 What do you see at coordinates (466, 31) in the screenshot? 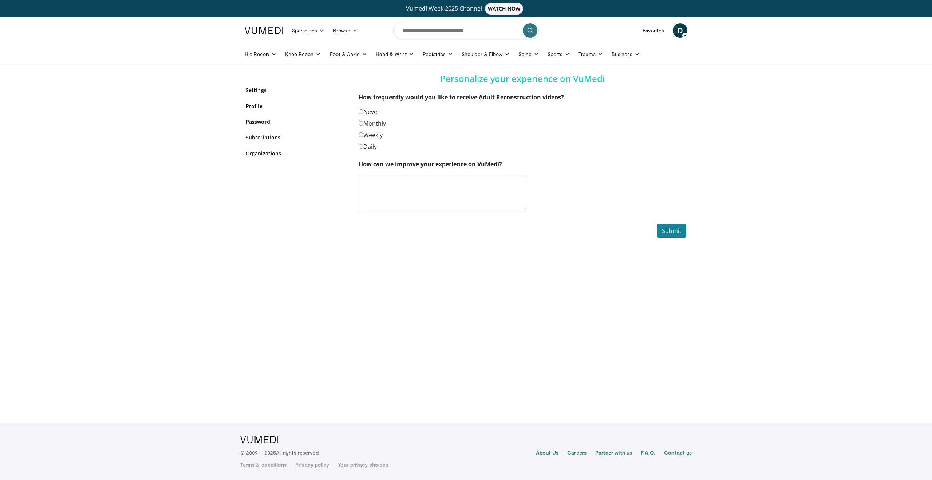
I see `input: Search topics, interventions` at bounding box center [466, 31].